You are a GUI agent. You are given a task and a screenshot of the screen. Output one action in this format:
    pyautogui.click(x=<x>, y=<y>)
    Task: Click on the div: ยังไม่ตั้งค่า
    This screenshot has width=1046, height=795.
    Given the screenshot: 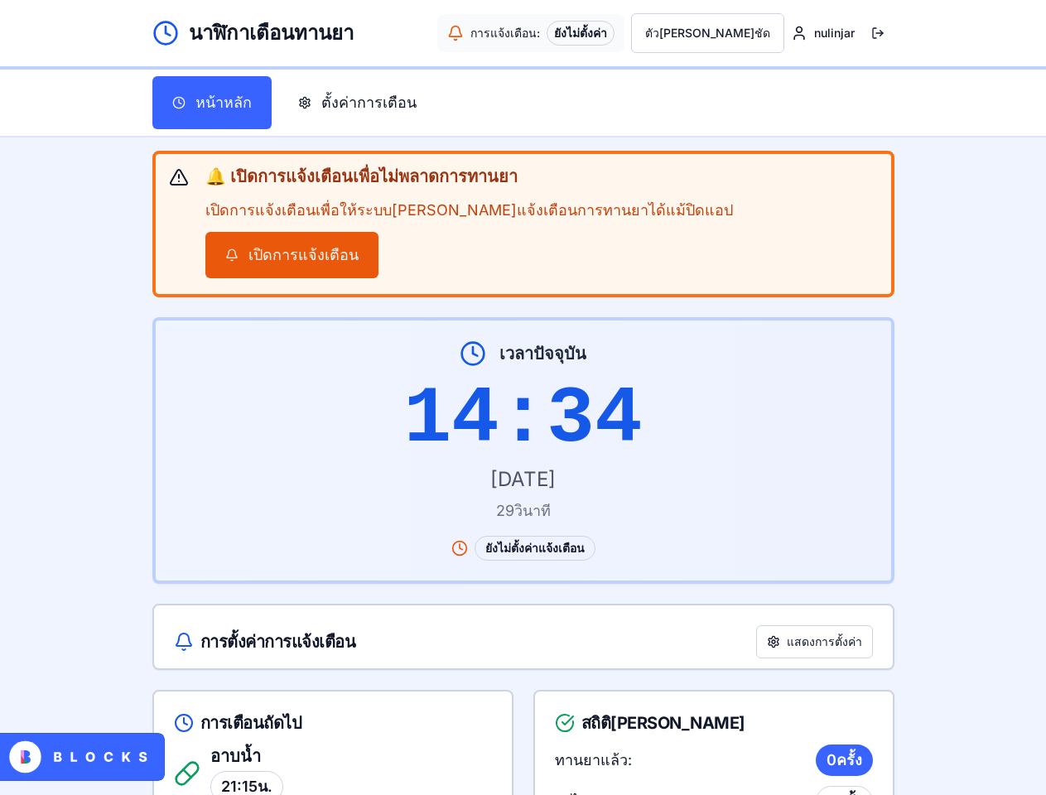 What is the action you would take?
    pyautogui.click(x=580, y=33)
    